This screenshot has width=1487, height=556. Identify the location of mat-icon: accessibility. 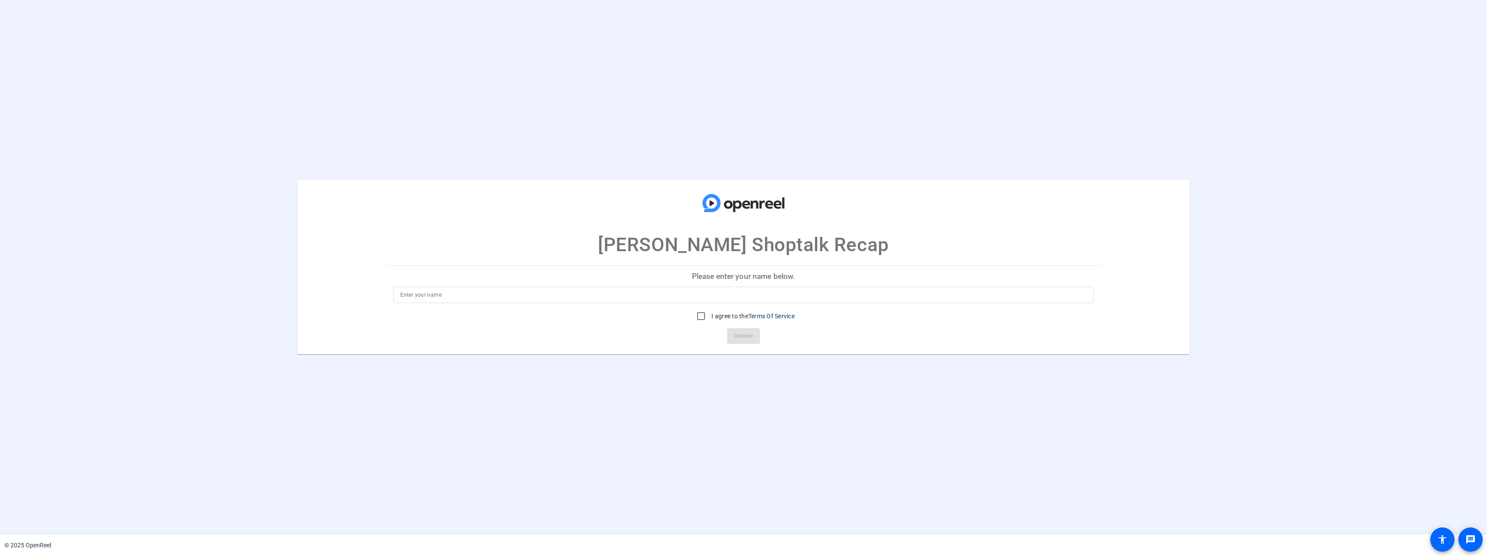
(1442, 540).